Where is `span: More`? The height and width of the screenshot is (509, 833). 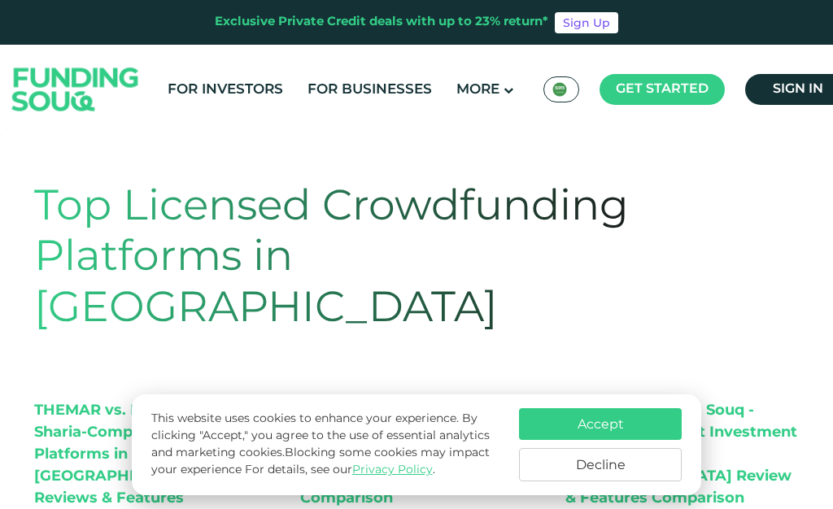
span: More is located at coordinates (478, 89).